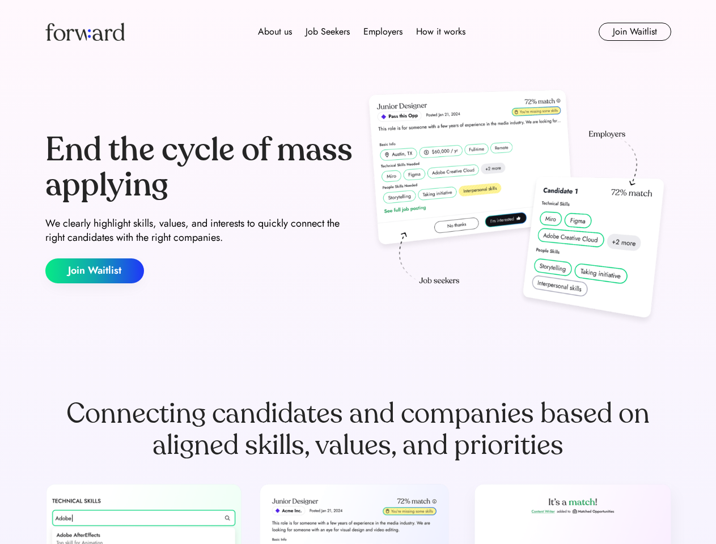 Image resolution: width=716 pixels, height=544 pixels. What do you see at coordinates (383, 32) in the screenshot?
I see `div: Employers` at bounding box center [383, 32].